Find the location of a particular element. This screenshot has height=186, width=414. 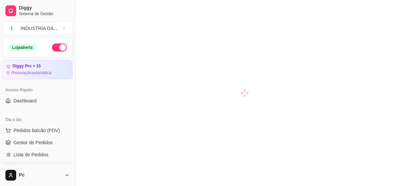

a: DiggySistema de Gestão is located at coordinates (37, 11).